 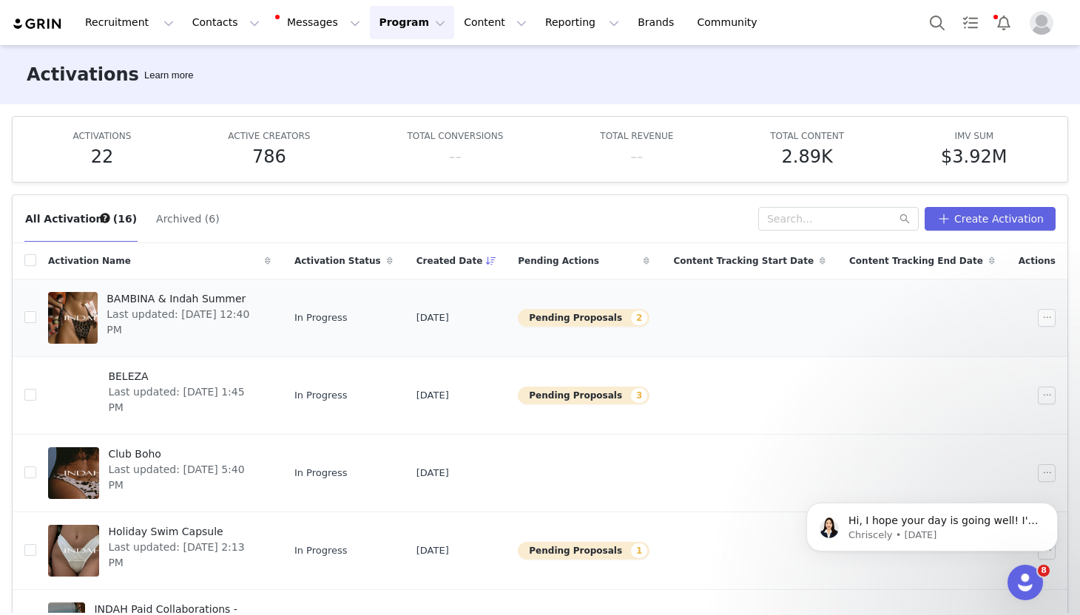 What do you see at coordinates (657, 22) in the screenshot?
I see `a: Brands` at bounding box center [657, 22].